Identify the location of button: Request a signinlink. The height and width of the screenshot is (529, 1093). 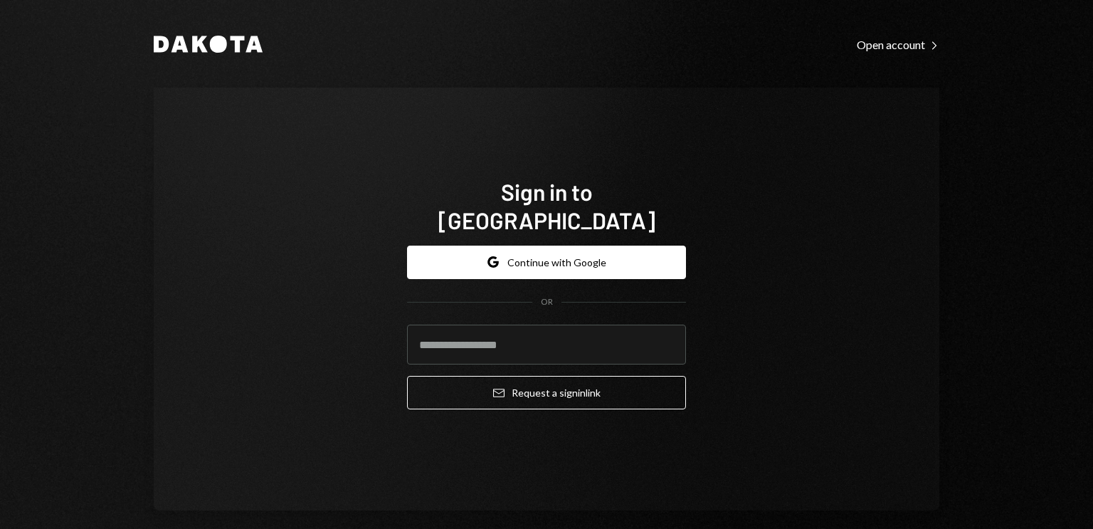
(547, 392).